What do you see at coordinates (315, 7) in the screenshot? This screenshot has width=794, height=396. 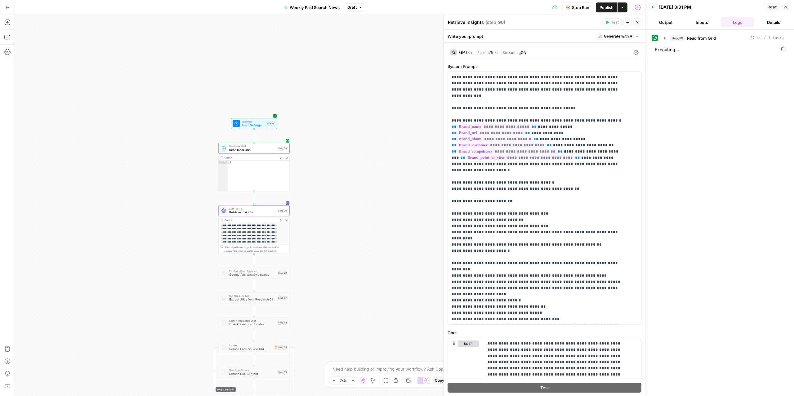 I see `span: Weekly Paid Search News` at bounding box center [315, 7].